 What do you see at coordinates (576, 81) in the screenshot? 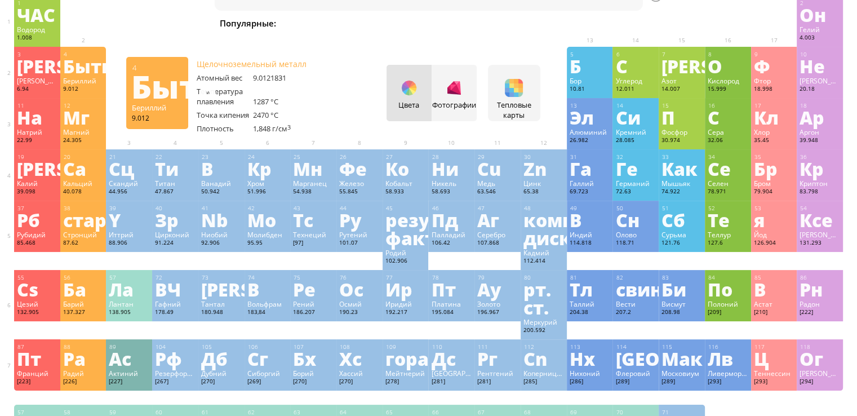
I see `font: Бор` at bounding box center [576, 81].